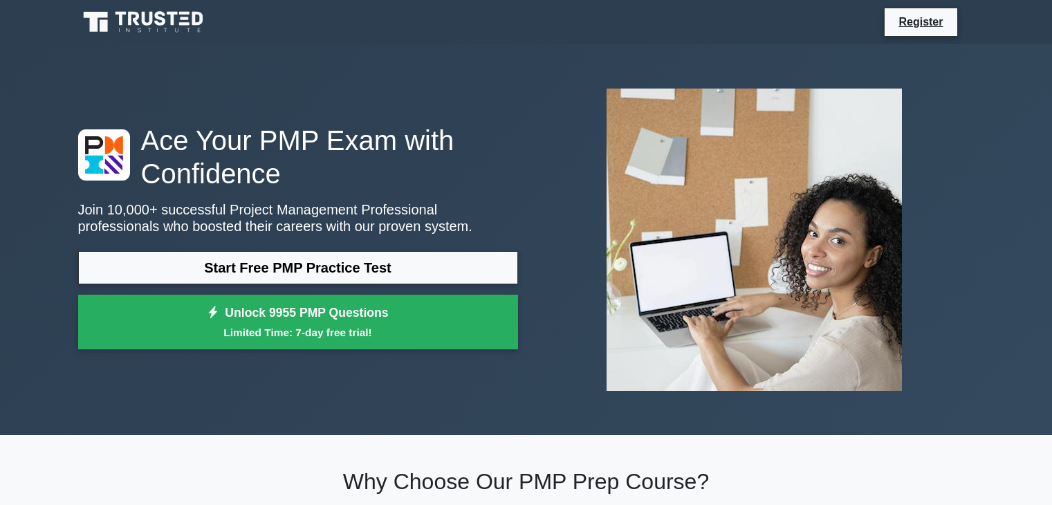 The image size is (1052, 505). Describe the element at coordinates (298, 157) in the screenshot. I see `h1: Ace Your PMP Exam with Confidence` at that location.